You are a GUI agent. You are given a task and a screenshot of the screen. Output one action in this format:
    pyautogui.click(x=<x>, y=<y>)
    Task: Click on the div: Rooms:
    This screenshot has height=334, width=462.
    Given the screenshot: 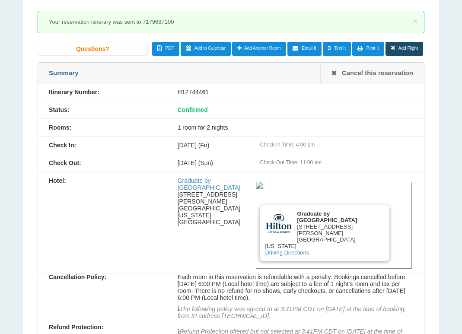 What is the action you would take?
    pyautogui.click(x=103, y=128)
    